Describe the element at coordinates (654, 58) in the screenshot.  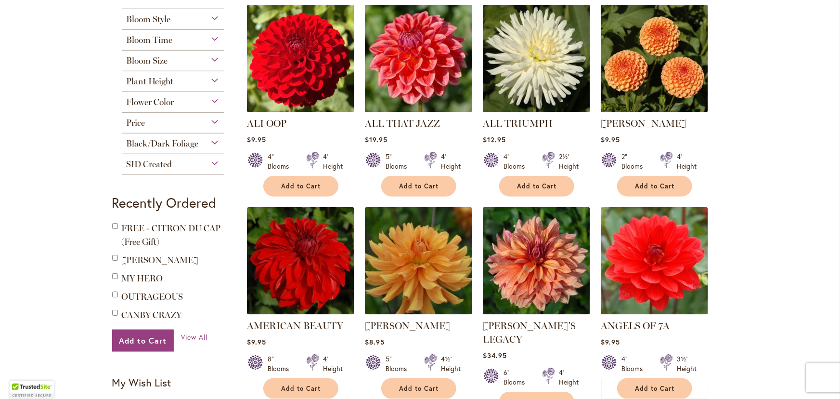
I see `img: AMBER QUEEN` at that location.